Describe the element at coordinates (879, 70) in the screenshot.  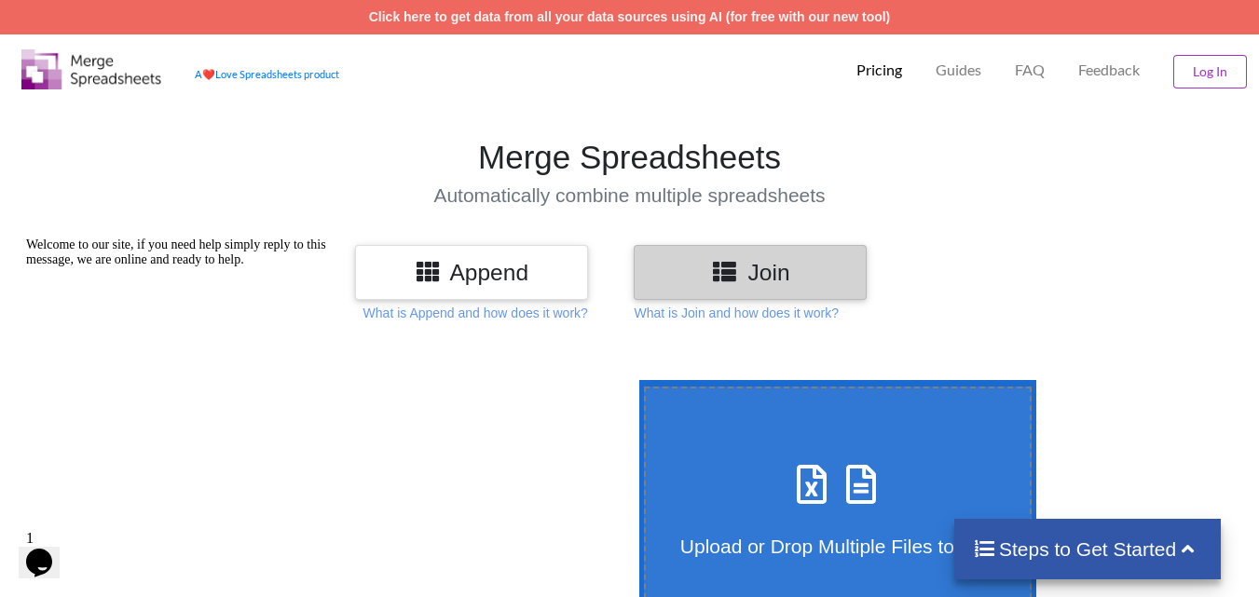
I see `p: Pricing` at that location.